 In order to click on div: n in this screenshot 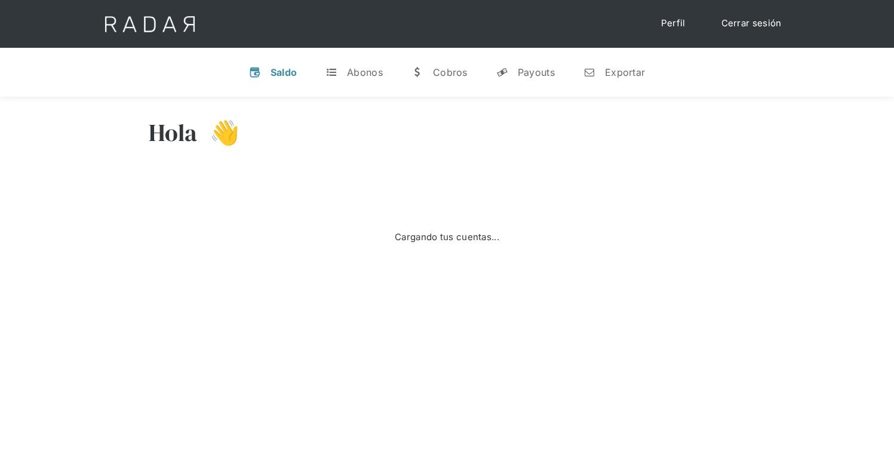, I will do `click(589, 72)`.